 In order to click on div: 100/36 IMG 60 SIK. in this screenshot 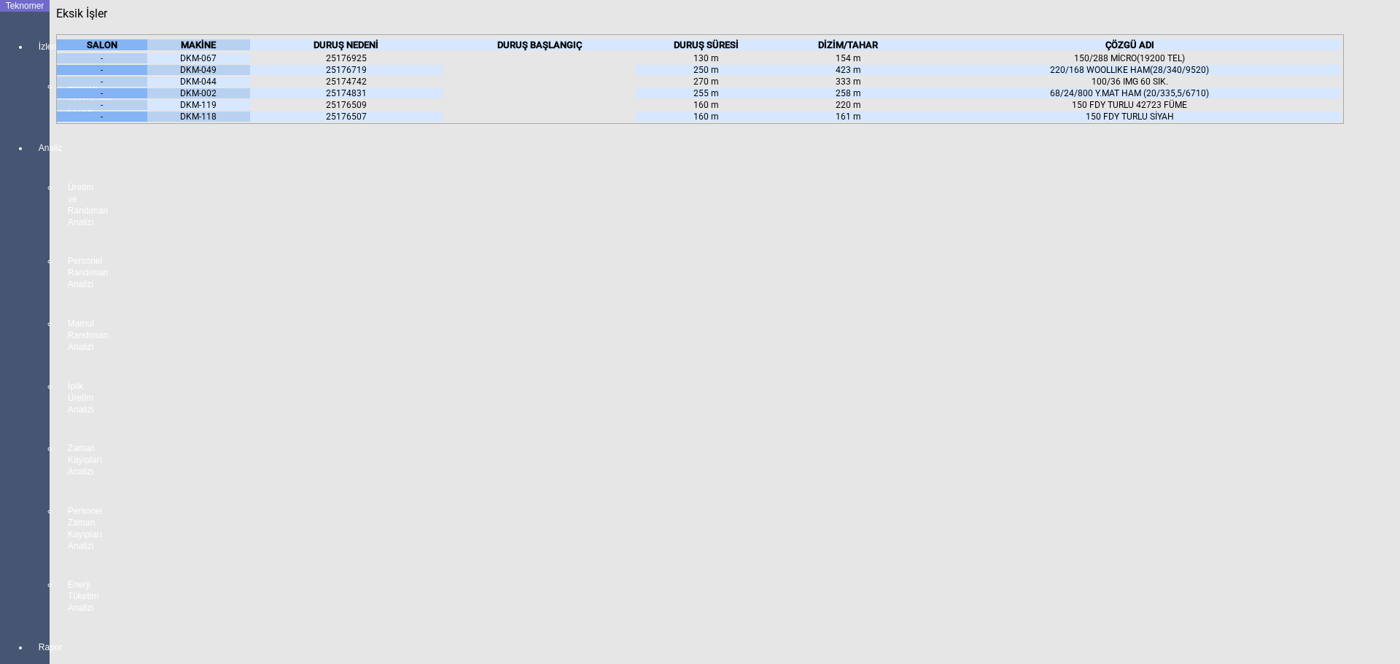, I will do `click(1129, 82)`.